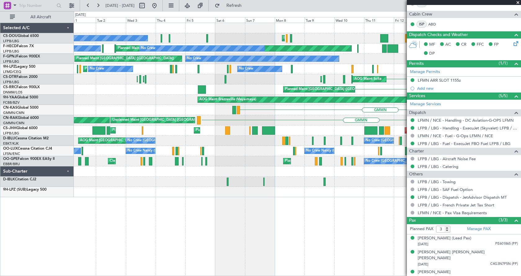 The height and width of the screenshot is (276, 521). I want to click on a: OO-GPEFalcon 900EX EASy II, so click(29, 159).